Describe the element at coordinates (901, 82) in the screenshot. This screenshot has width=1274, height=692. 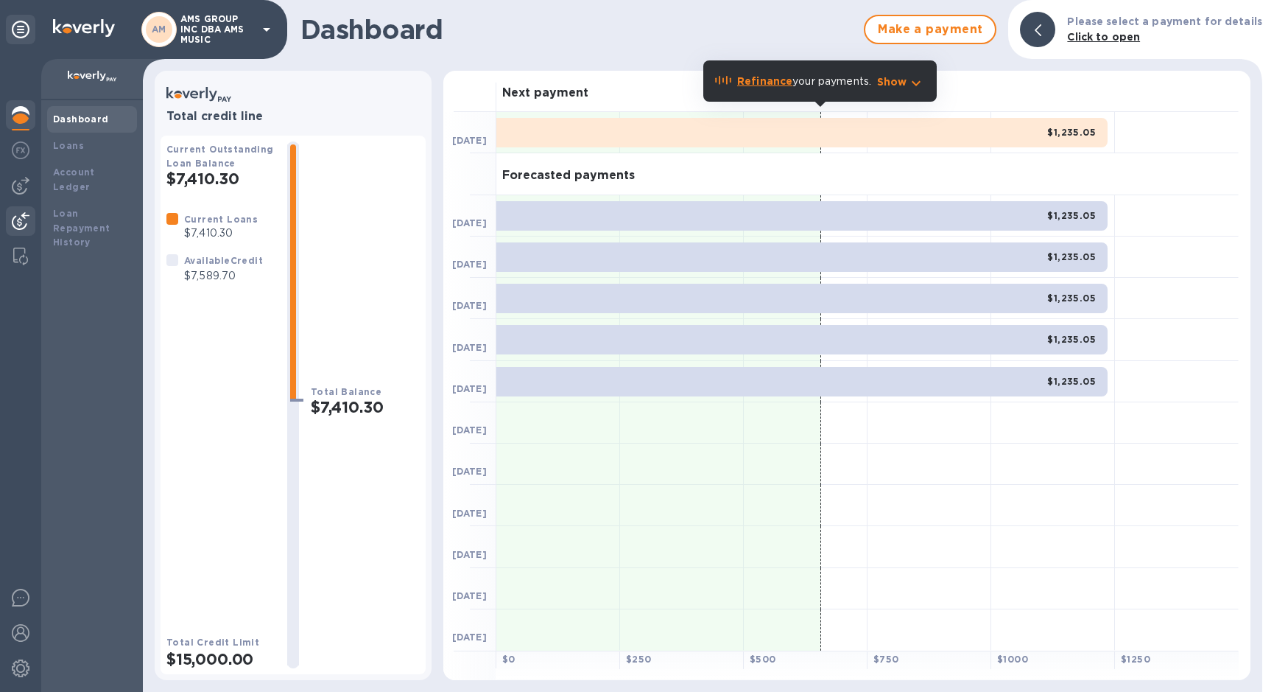
I see `button: Show` at that location.